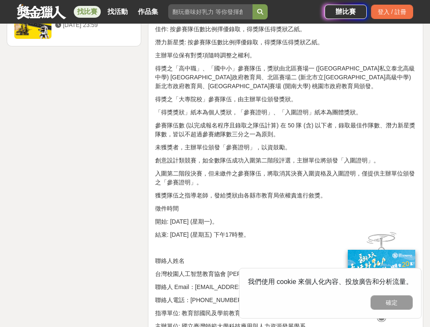 This screenshot has height=327, width=430. What do you see at coordinates (286, 160) in the screenshot?
I see `p: 創意設計類競賽，如全數隊伍成功入圍第二階段評選，主辦單位將頒發「入圍證明」。` at bounding box center [286, 160].